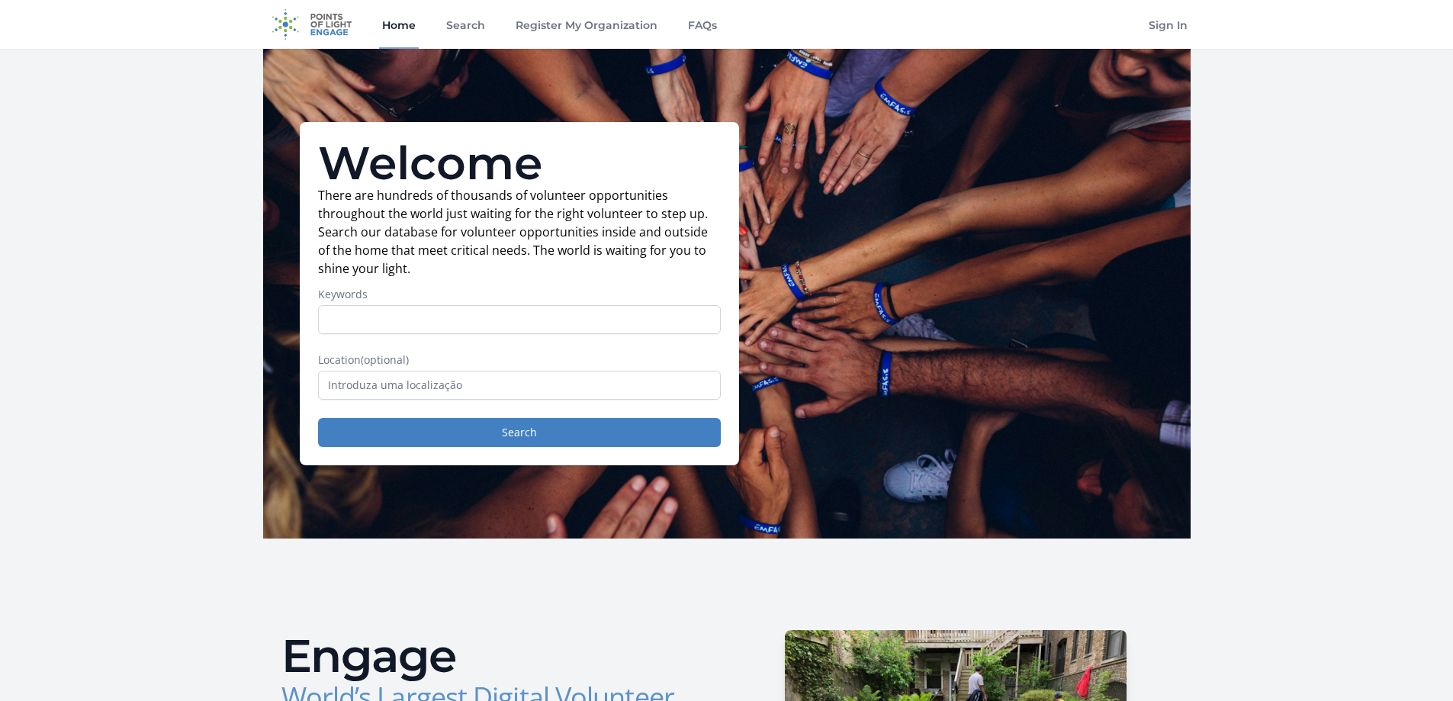 The height and width of the screenshot is (701, 1453). I want to click on input: Introduza uma localização, so click(519, 385).